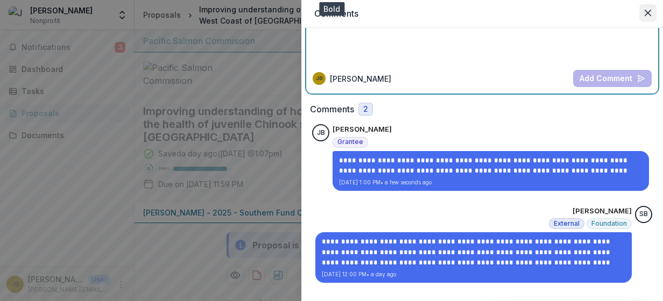  I want to click on span: Foundation, so click(609, 224).